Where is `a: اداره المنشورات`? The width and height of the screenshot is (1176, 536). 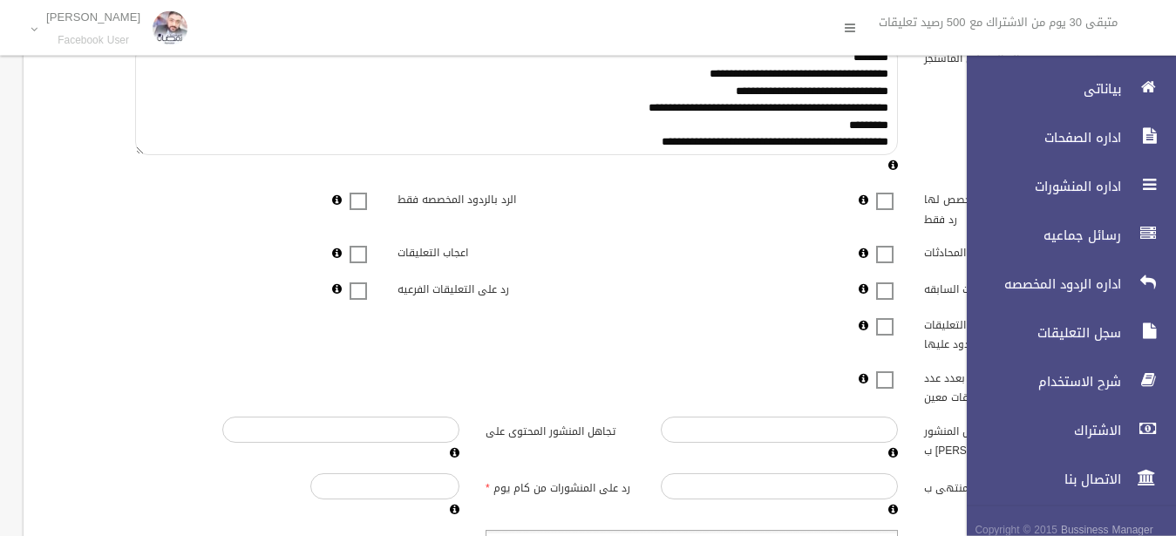 a: اداره المنشورات is located at coordinates (1063, 187).